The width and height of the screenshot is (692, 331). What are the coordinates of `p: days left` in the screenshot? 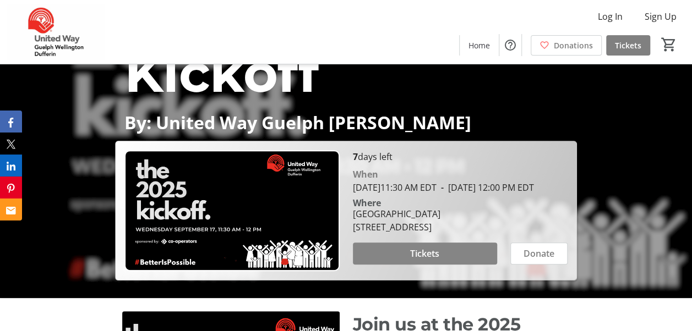 It's located at (460, 157).